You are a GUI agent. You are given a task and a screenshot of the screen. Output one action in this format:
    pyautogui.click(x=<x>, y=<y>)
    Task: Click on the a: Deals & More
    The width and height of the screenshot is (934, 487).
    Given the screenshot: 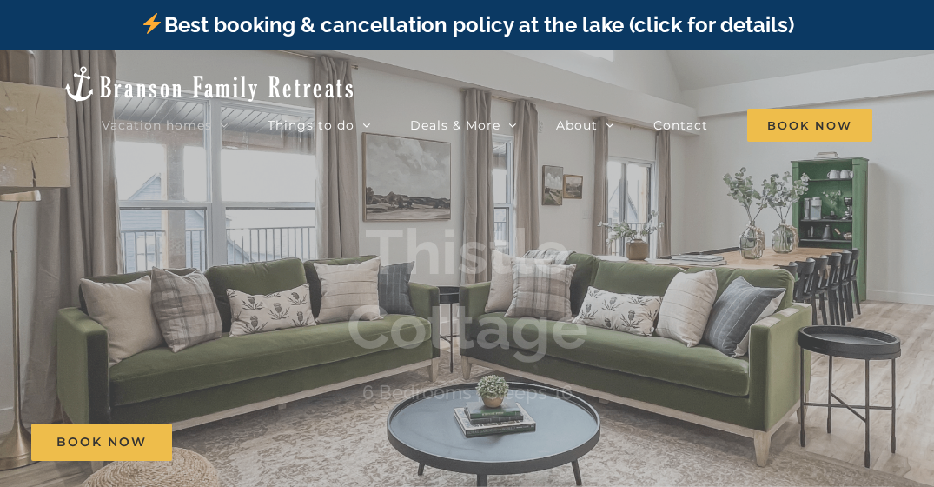 What is the action you would take?
    pyautogui.click(x=463, y=125)
    